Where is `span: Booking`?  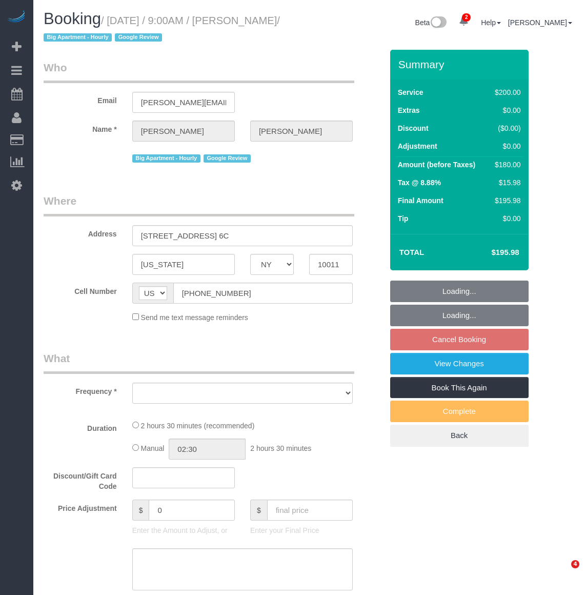
span: Booking is located at coordinates (72, 18).